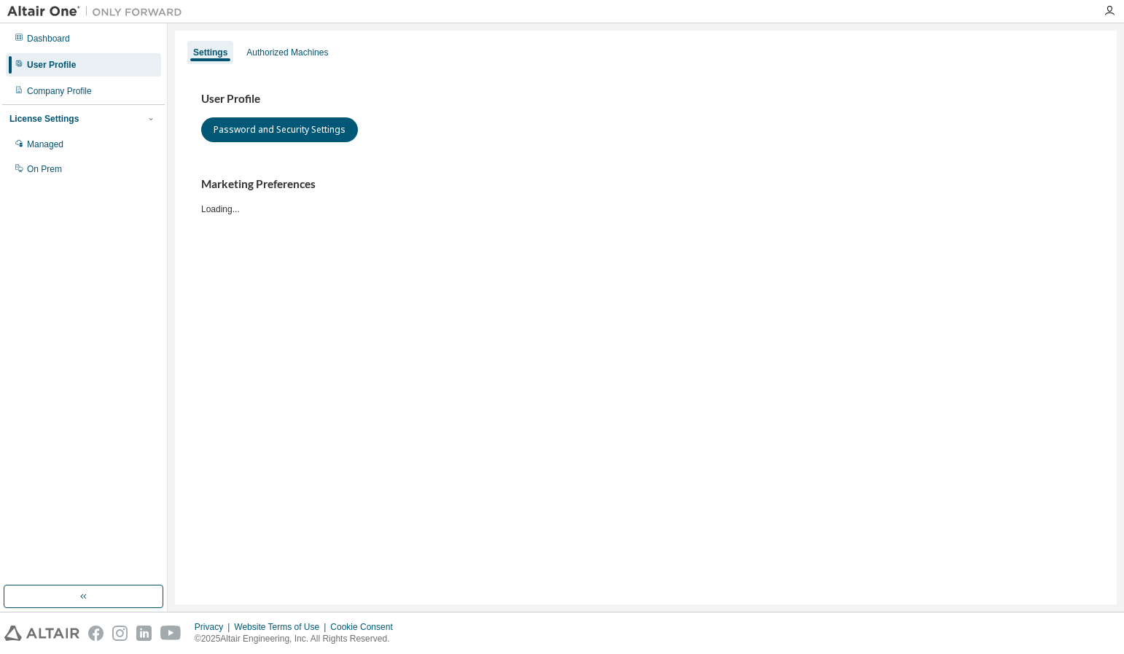 Image resolution: width=1124 pixels, height=654 pixels. Describe the element at coordinates (279, 130) in the screenshot. I see `button: Password and Security Settings` at that location.